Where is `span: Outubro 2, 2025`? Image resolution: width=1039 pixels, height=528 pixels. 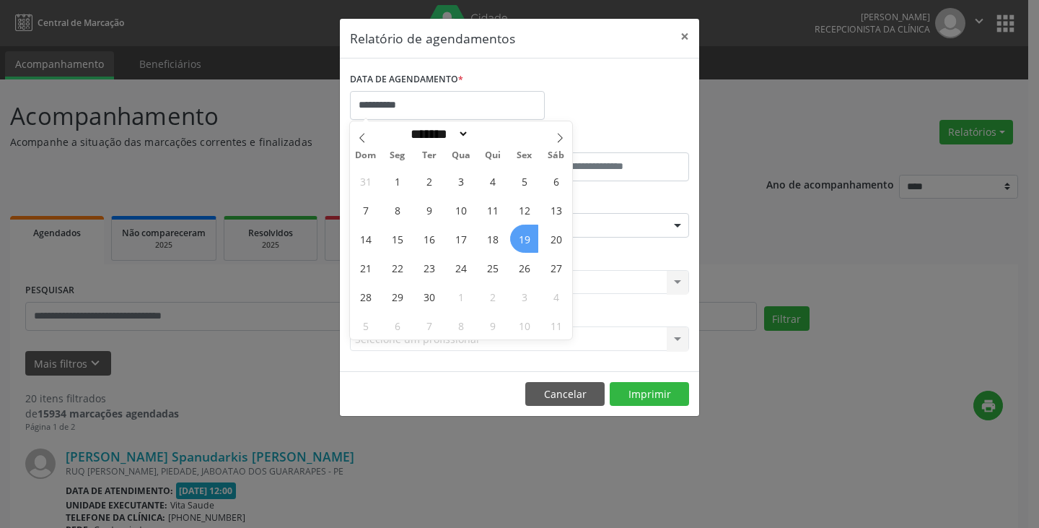 span: Outubro 2, 2025 is located at coordinates (492, 296).